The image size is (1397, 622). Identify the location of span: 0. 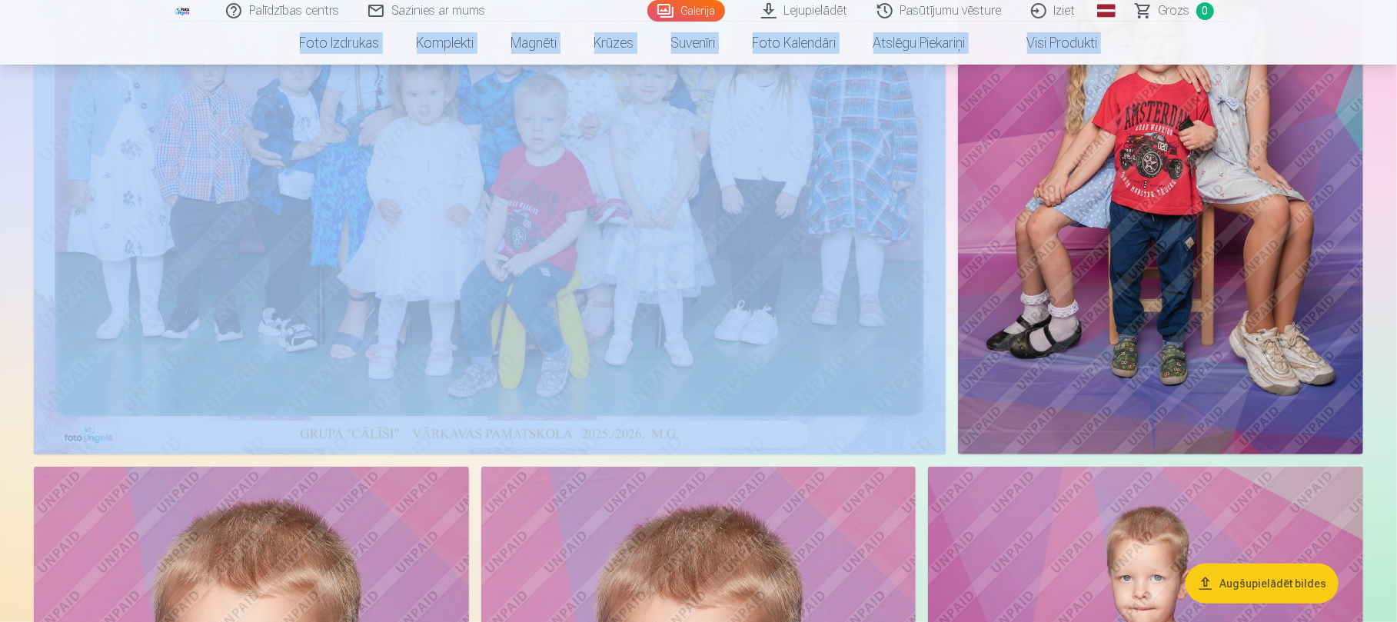
(1205, 11).